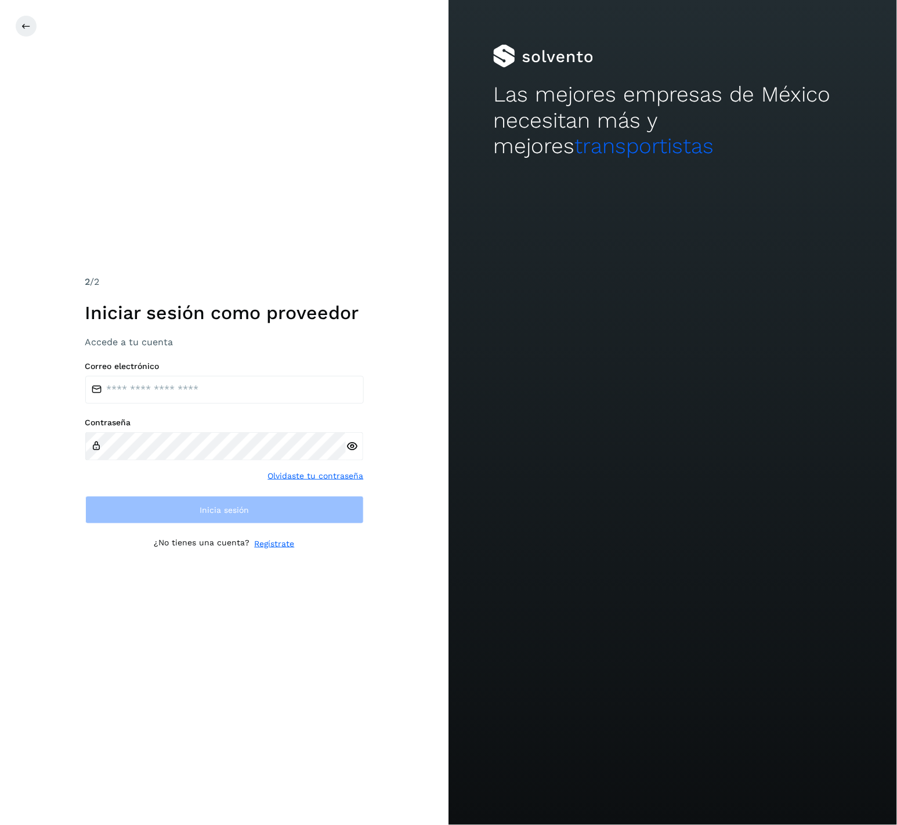 The height and width of the screenshot is (825, 897). What do you see at coordinates (225, 423) in the screenshot?
I see `label: Contraseña` at bounding box center [225, 423].